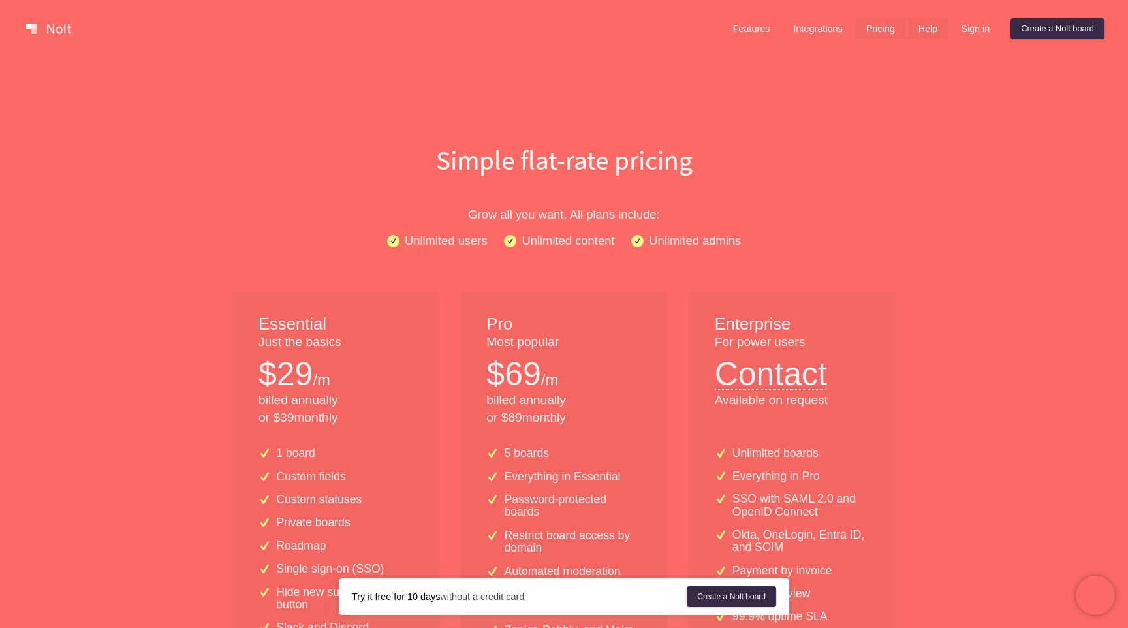 The height and width of the screenshot is (628, 1128). I want to click on p: billed annually or $ 39 monthly, so click(336, 409).